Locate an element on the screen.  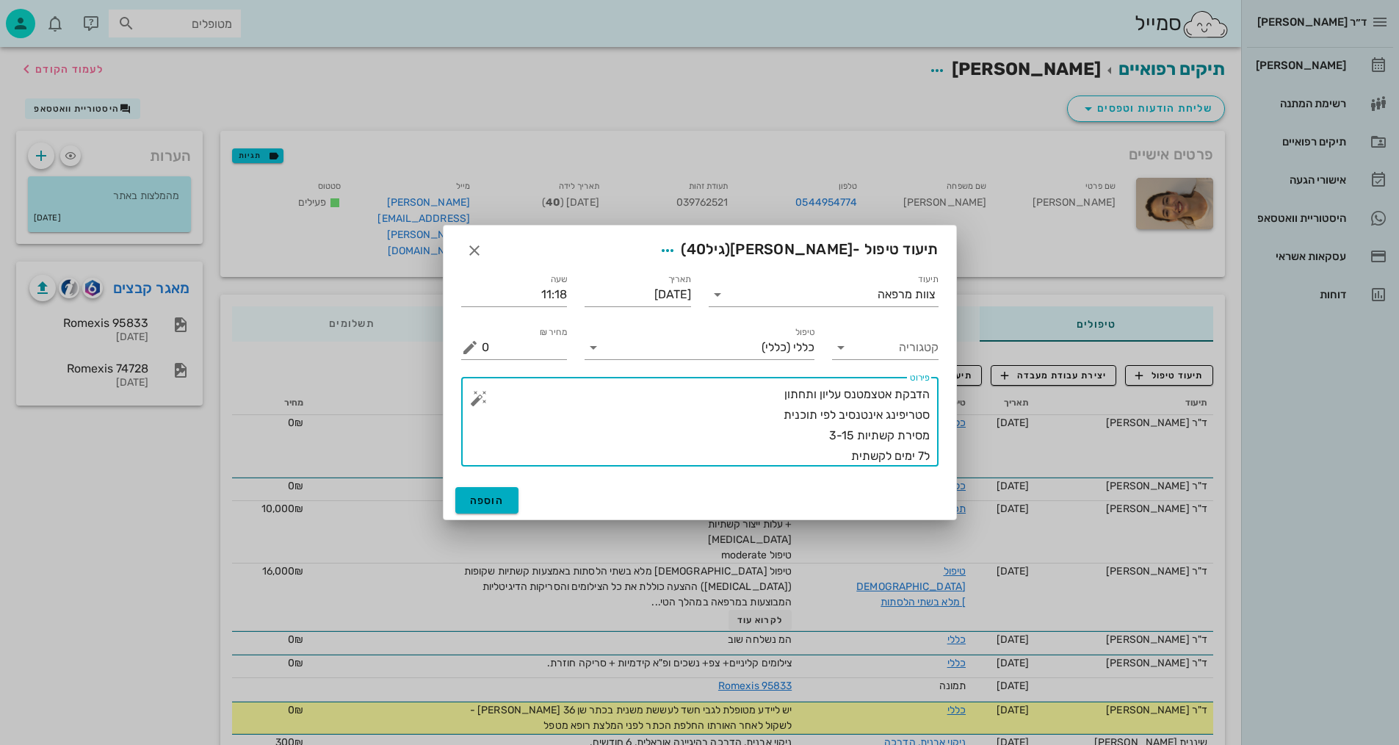
button: הוספה is located at coordinates (487, 500).